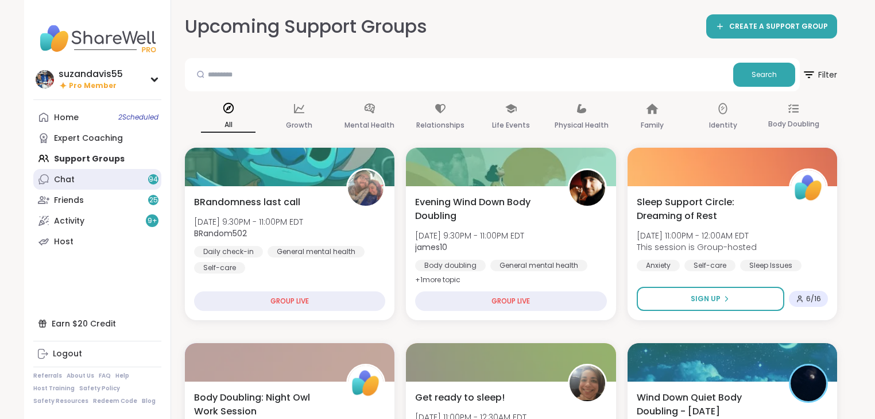 The image size is (875, 419). What do you see at coordinates (54, 388) in the screenshot?
I see `a: Host Training` at bounding box center [54, 388].